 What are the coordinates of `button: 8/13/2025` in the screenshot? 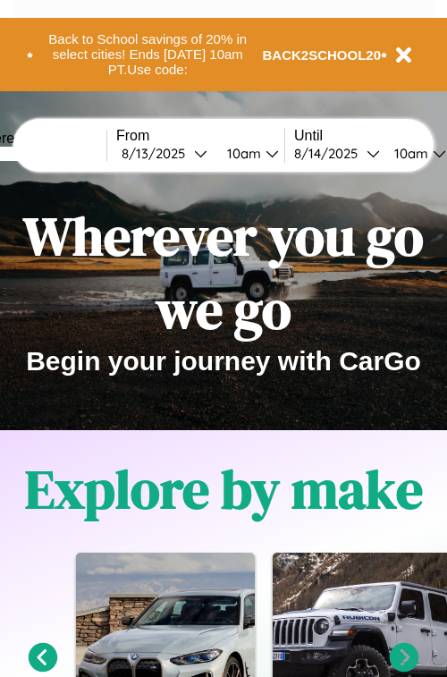 It's located at (165, 153).